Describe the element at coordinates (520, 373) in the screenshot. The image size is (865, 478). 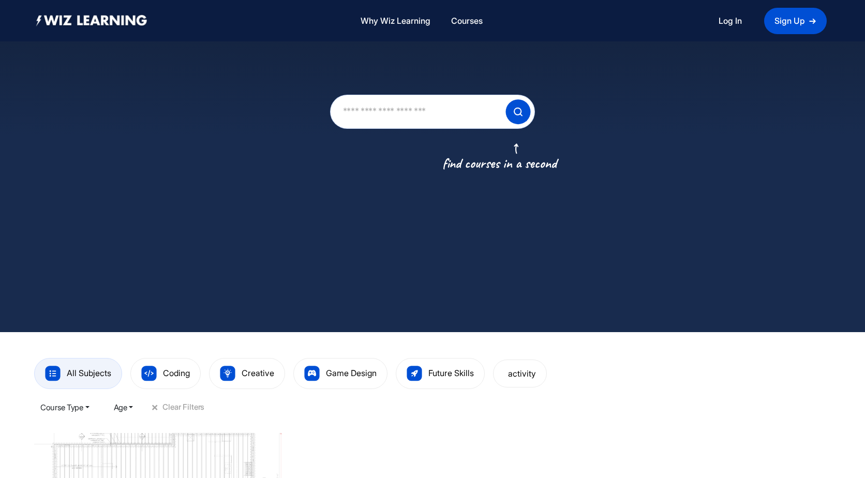
I see `a: activity` at that location.